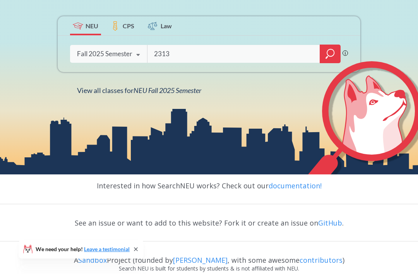  Describe the element at coordinates (166, 26) in the screenshot. I see `span: Law` at that location.